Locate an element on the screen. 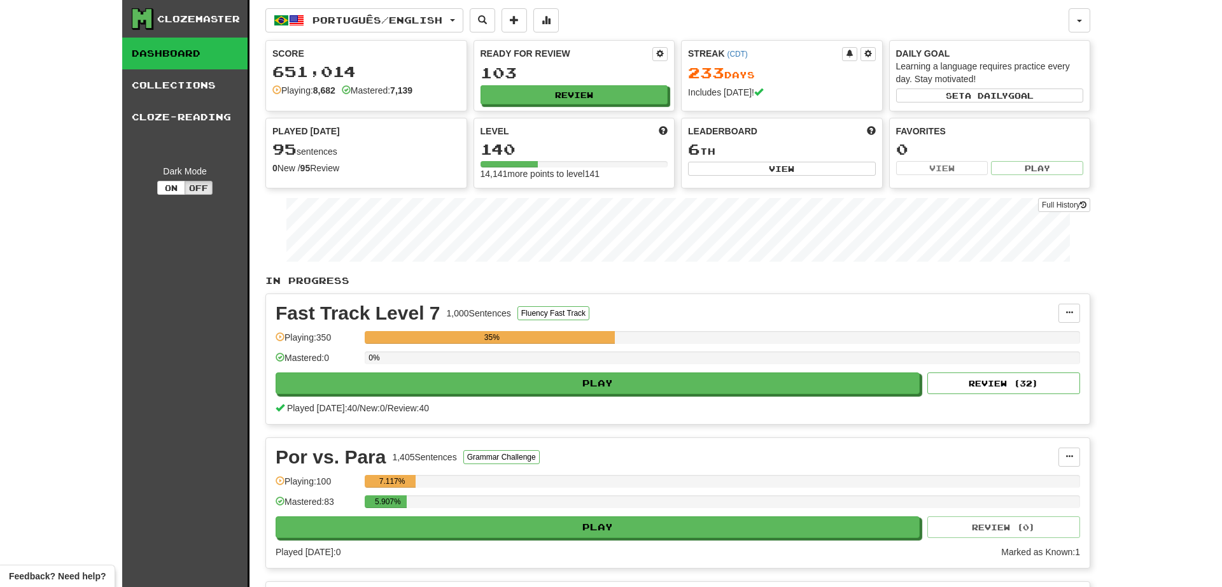 The width and height of the screenshot is (1222, 587). div: 103 is located at coordinates (574, 73).